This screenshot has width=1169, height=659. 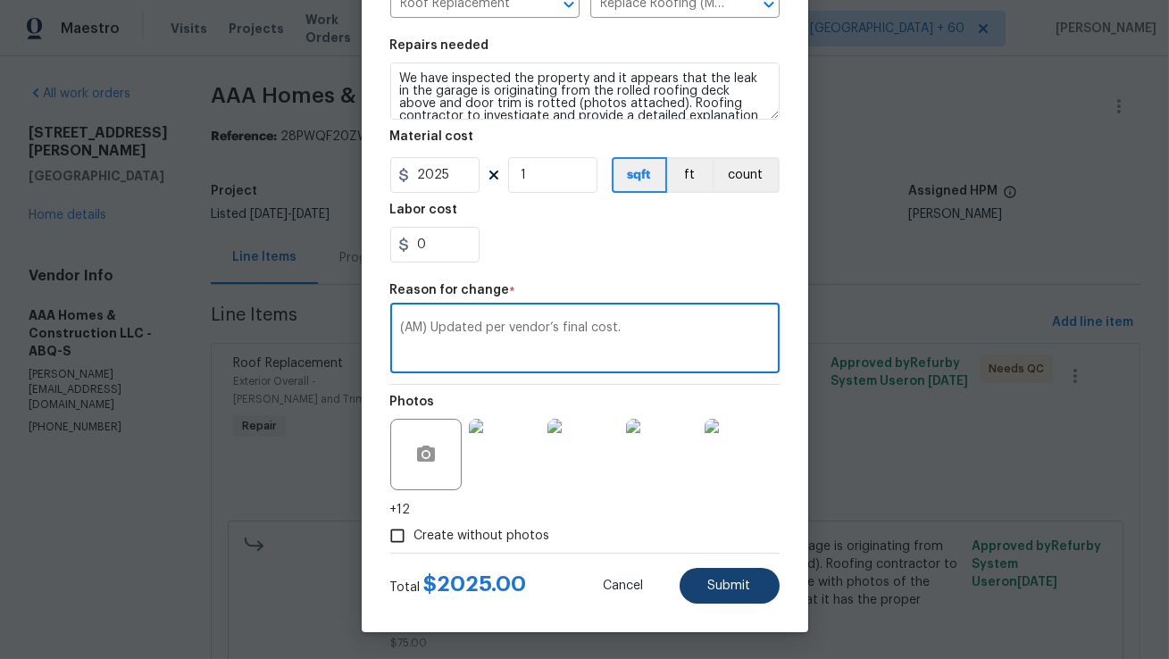 What do you see at coordinates (475, 584) in the screenshot?
I see `span: $ 2025.00` at bounding box center [475, 584].